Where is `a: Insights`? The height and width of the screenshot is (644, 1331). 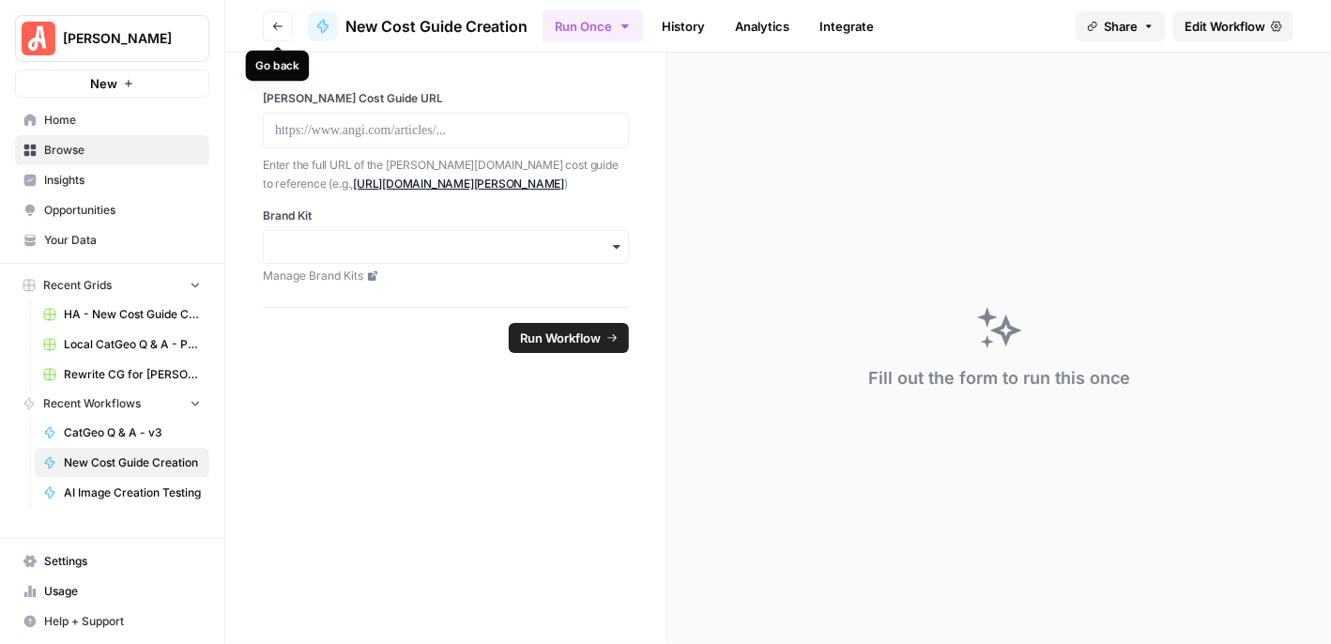 a: Insights is located at coordinates (112, 180).